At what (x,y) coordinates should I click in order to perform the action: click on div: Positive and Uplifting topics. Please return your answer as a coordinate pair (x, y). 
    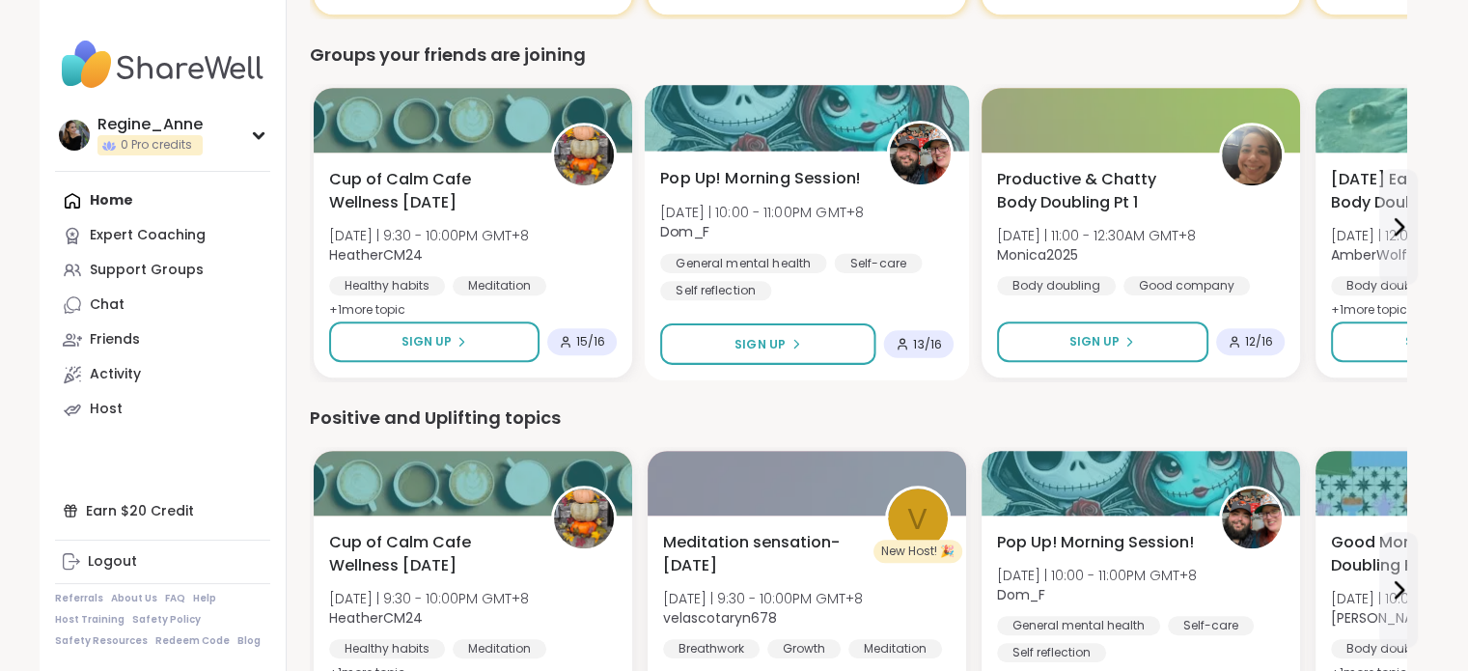
    Looking at the image, I should click on (858, 418).